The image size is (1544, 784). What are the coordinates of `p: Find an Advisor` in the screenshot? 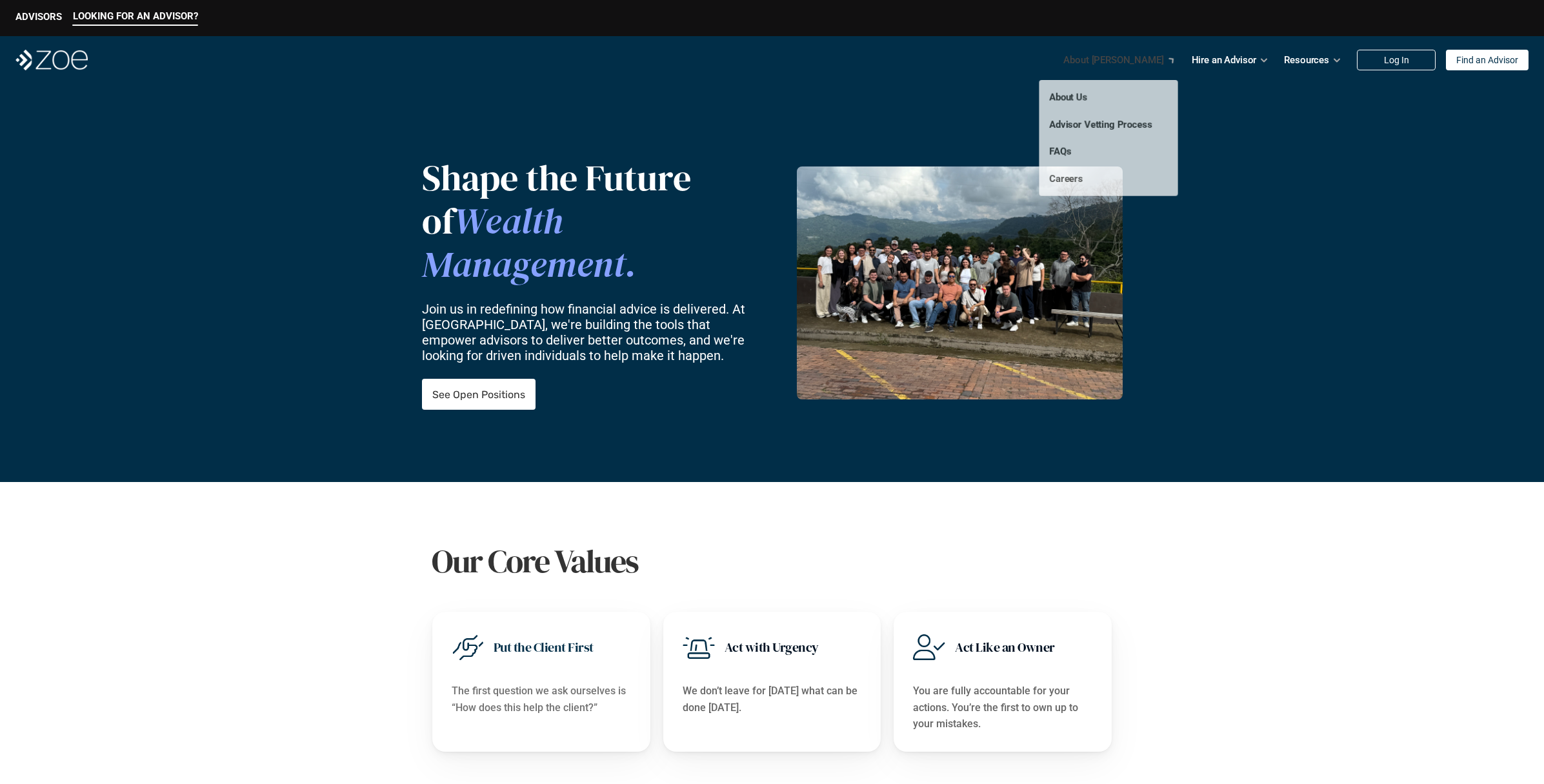 It's located at (1488, 60).